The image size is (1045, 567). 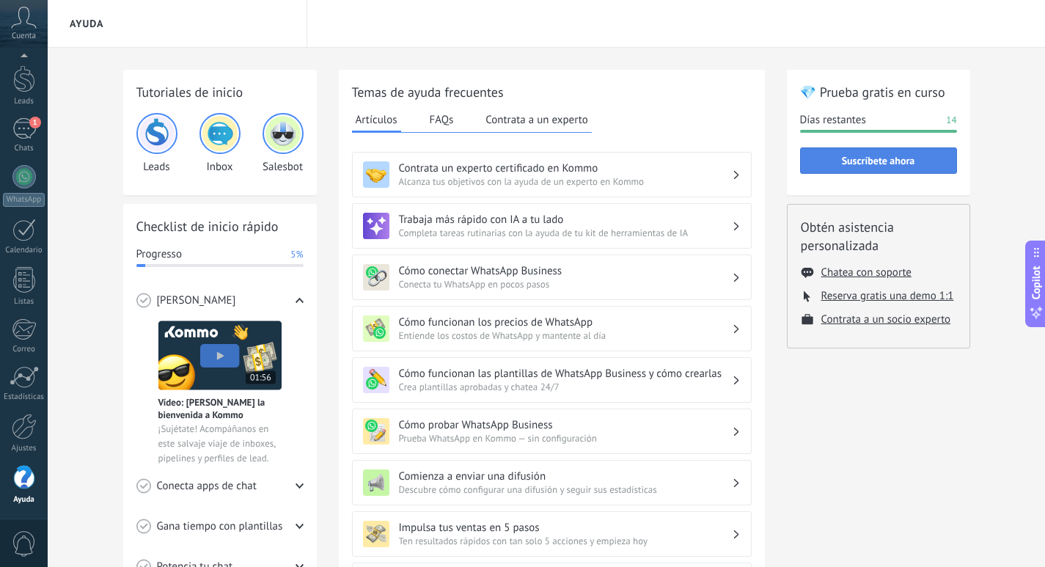 I want to click on span: Cuenta, so click(x=23, y=36).